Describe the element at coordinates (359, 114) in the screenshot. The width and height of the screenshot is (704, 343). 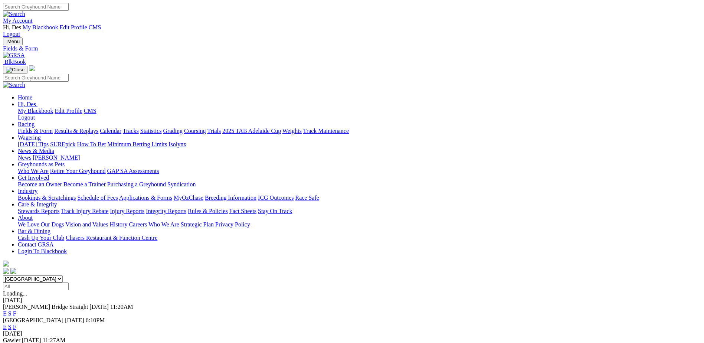
I see `div: Hi, Des` at that location.